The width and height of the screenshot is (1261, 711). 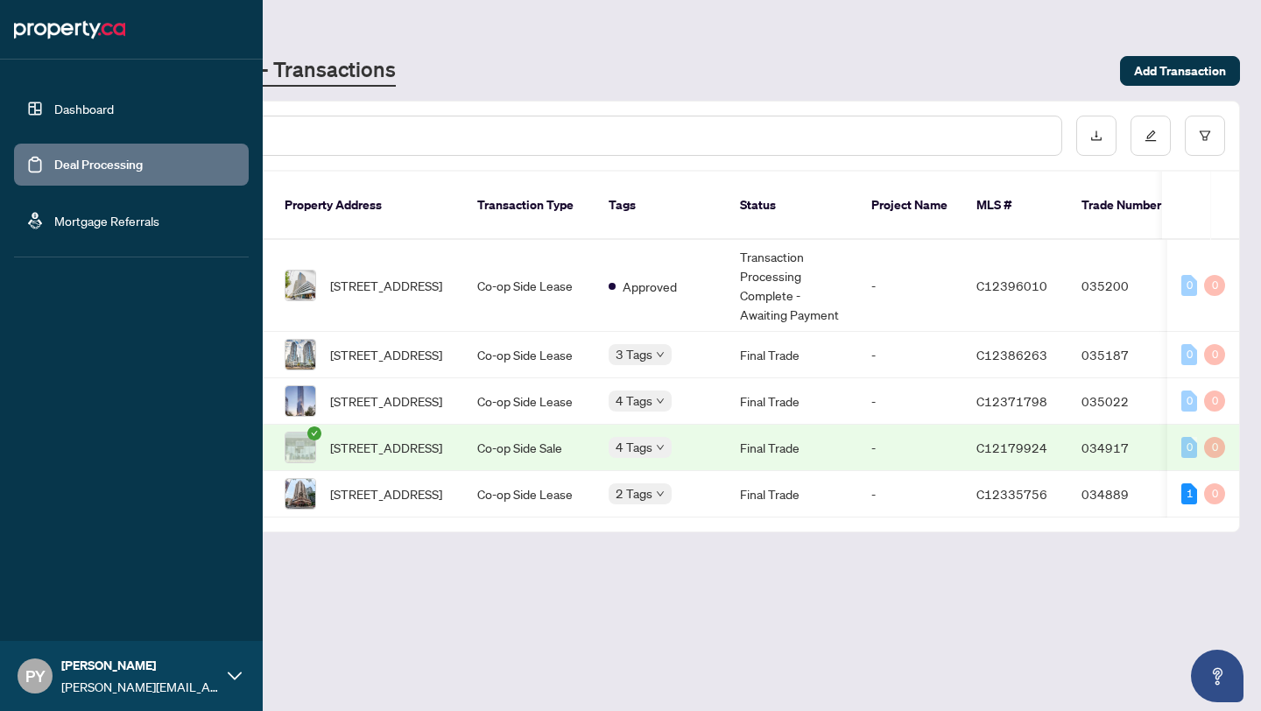 What do you see at coordinates (1011, 494) in the screenshot?
I see `span: C12335756` at bounding box center [1011, 494].